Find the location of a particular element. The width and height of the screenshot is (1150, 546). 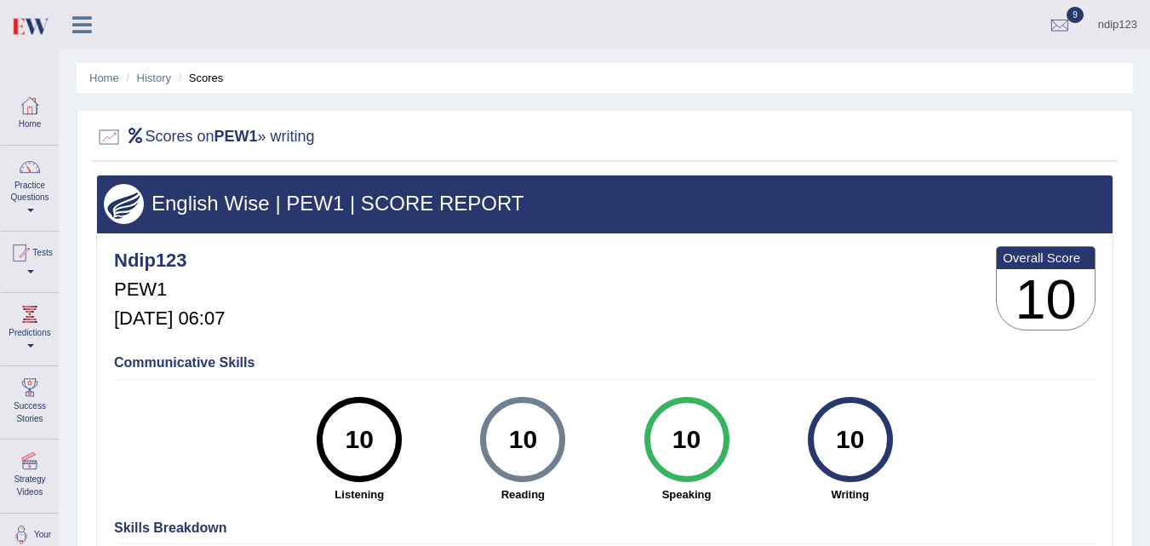

h4: Ndip123 is located at coordinates (169, 261).